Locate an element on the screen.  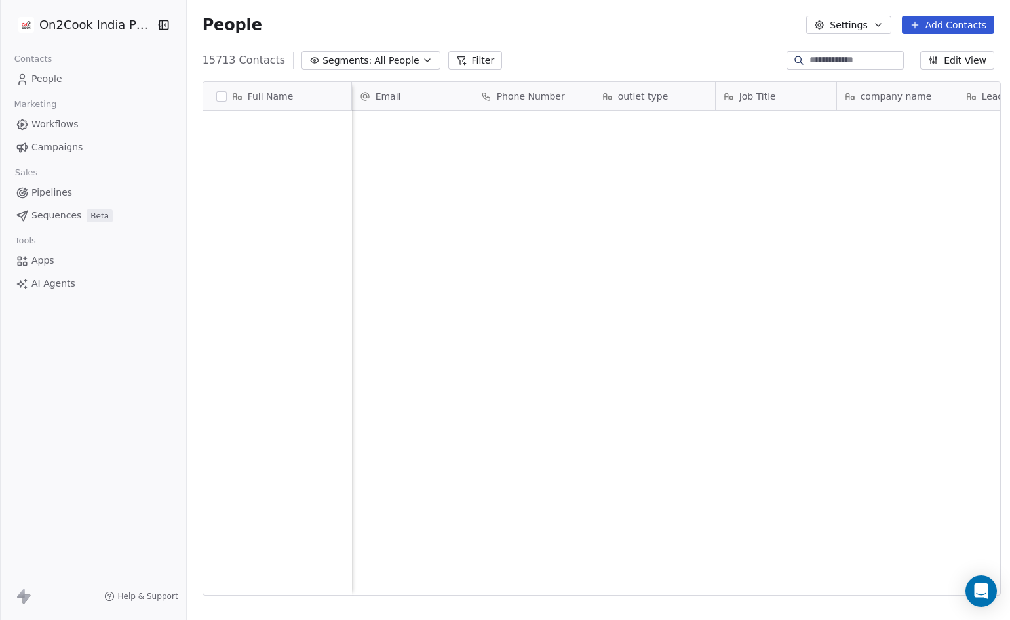
div: company name is located at coordinates (897, 96).